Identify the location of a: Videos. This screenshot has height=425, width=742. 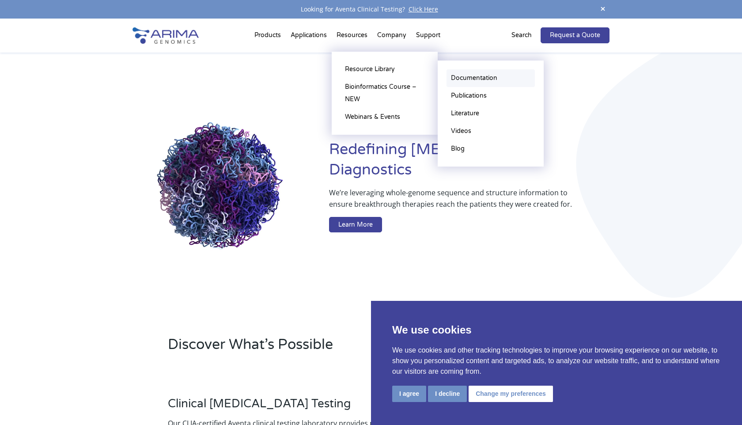
(491, 131).